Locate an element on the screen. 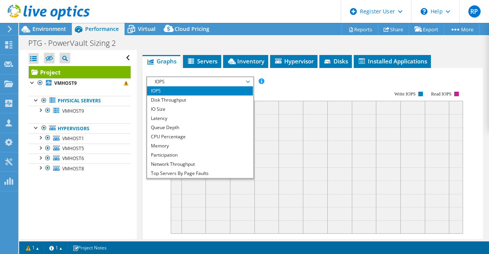  span: VMHOST6 is located at coordinates (73, 158).